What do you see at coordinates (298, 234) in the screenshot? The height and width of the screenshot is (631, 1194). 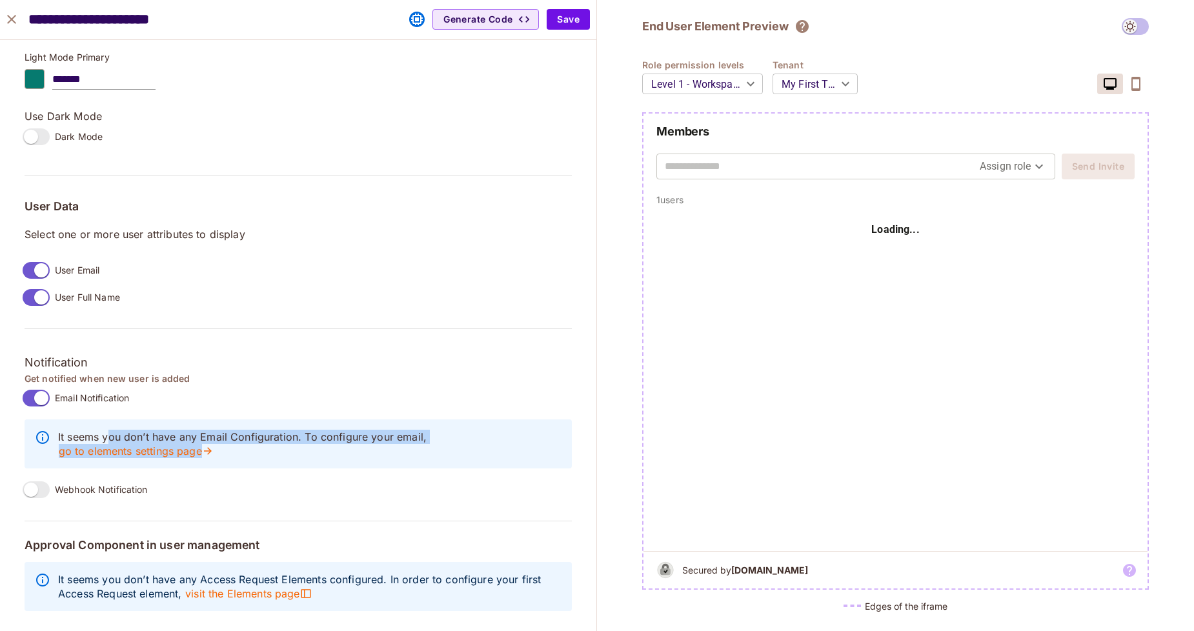 I see `p: Select one or more user attributes to display` at bounding box center [298, 234].